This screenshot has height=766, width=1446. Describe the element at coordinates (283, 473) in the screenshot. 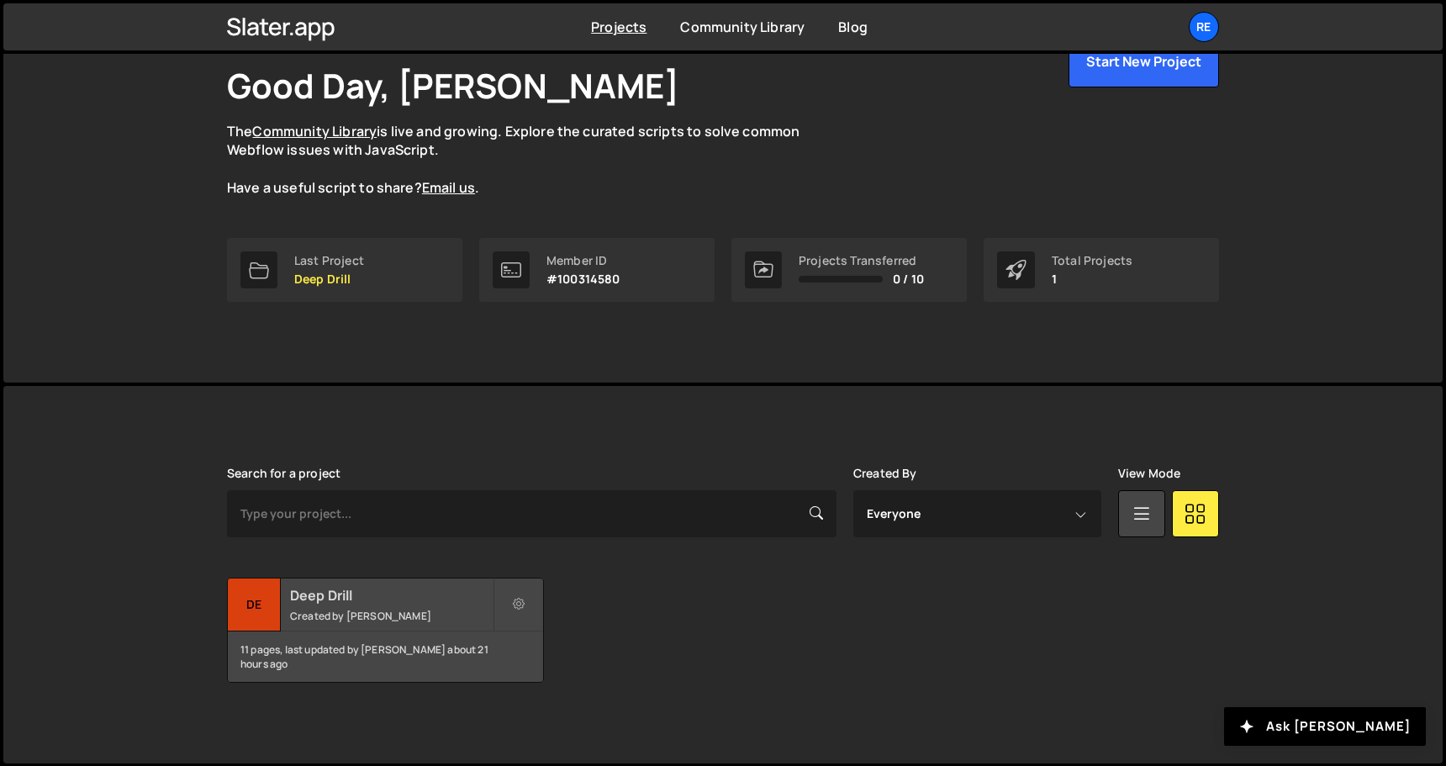

I see `label: Search for a project` at that location.